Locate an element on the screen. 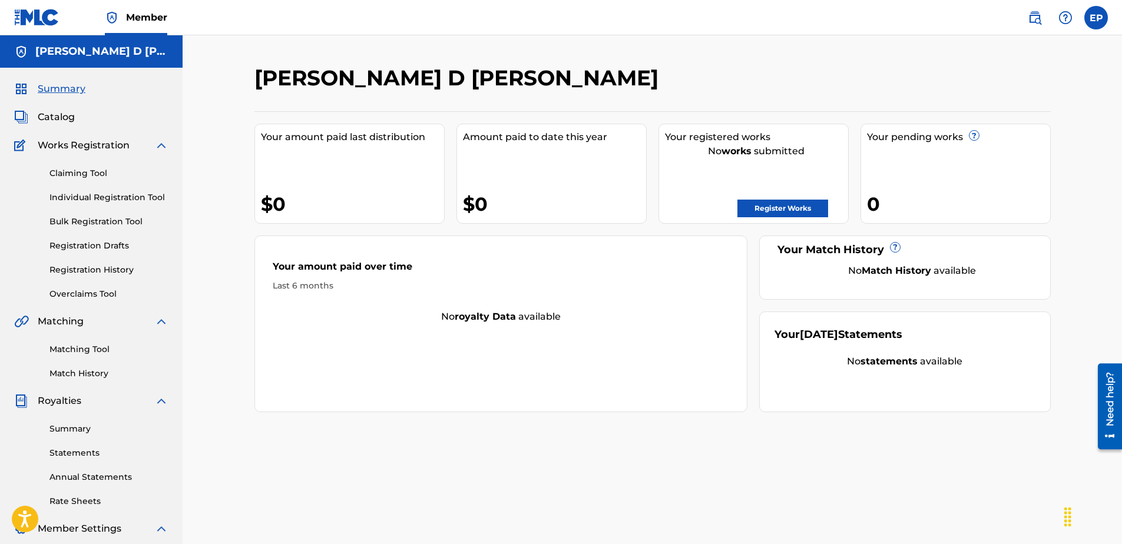 The height and width of the screenshot is (544, 1122). div: User Menu is located at coordinates (1096, 18).